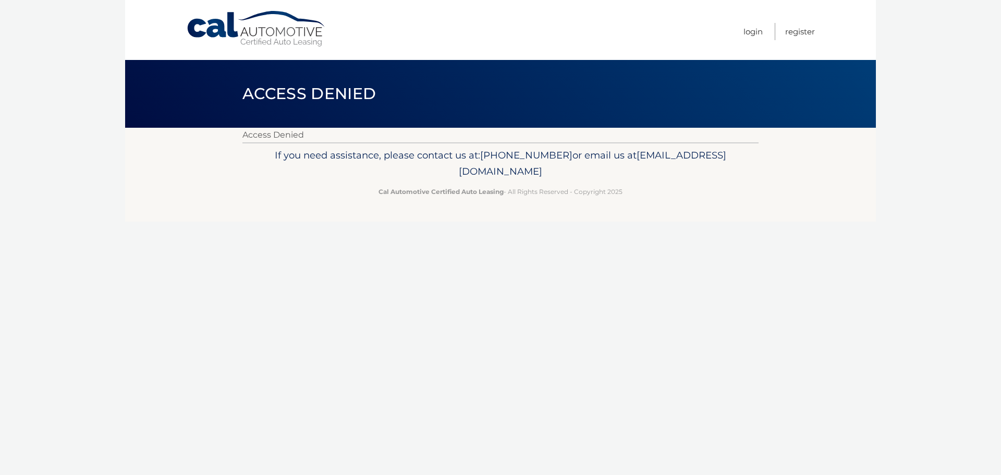 This screenshot has width=1001, height=475. I want to click on a: Register, so click(800, 31).